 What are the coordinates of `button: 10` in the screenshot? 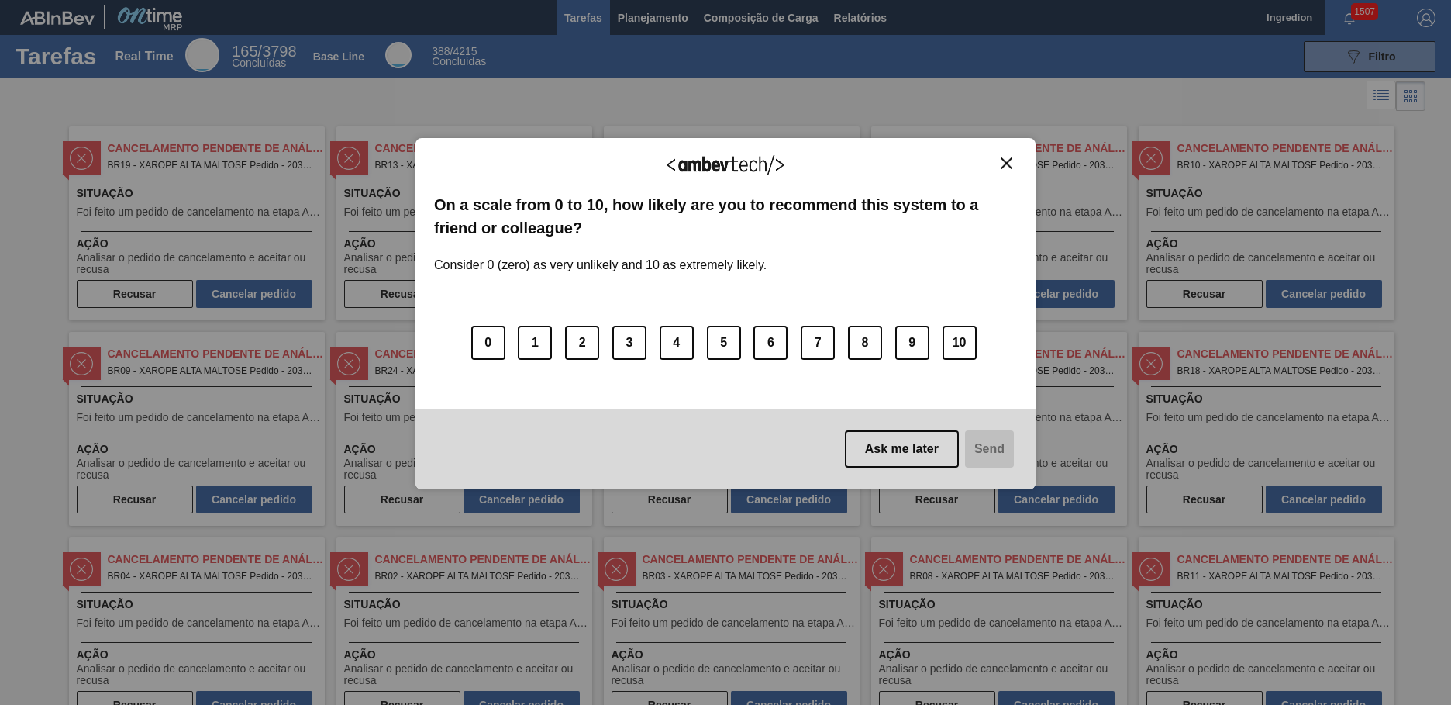 It's located at (960, 343).